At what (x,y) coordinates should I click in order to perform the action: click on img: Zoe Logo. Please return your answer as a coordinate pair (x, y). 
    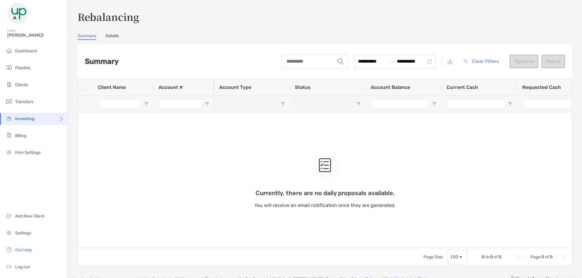
    Looking at the image, I should click on (18, 13).